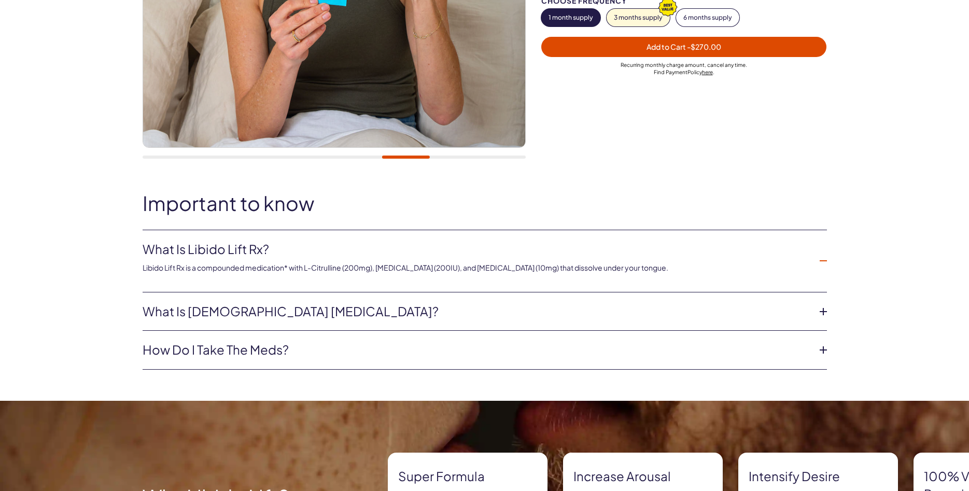 The height and width of the screenshot is (491, 969). What do you see at coordinates (684, 47) in the screenshot?
I see `span: Add to Cart` at bounding box center [684, 47].